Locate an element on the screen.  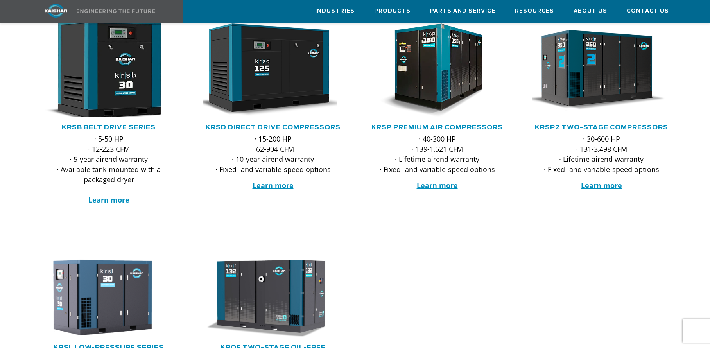
a: KRSP2 Two-Stage Compressors is located at coordinates (601, 127).